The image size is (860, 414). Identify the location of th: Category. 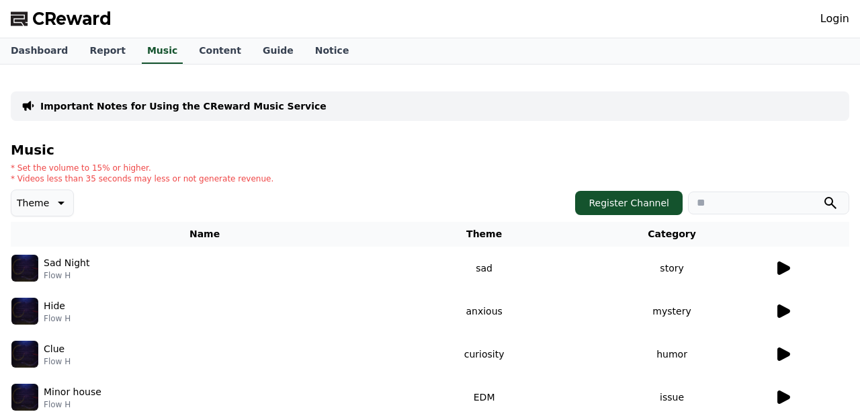
(672, 234).